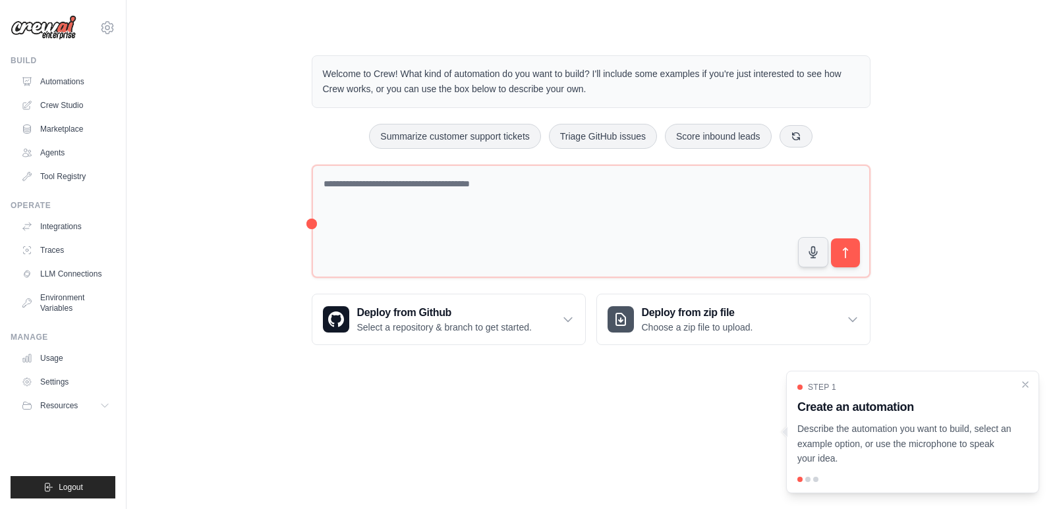  Describe the element at coordinates (65, 177) in the screenshot. I see `a: Tool Registry` at that location.